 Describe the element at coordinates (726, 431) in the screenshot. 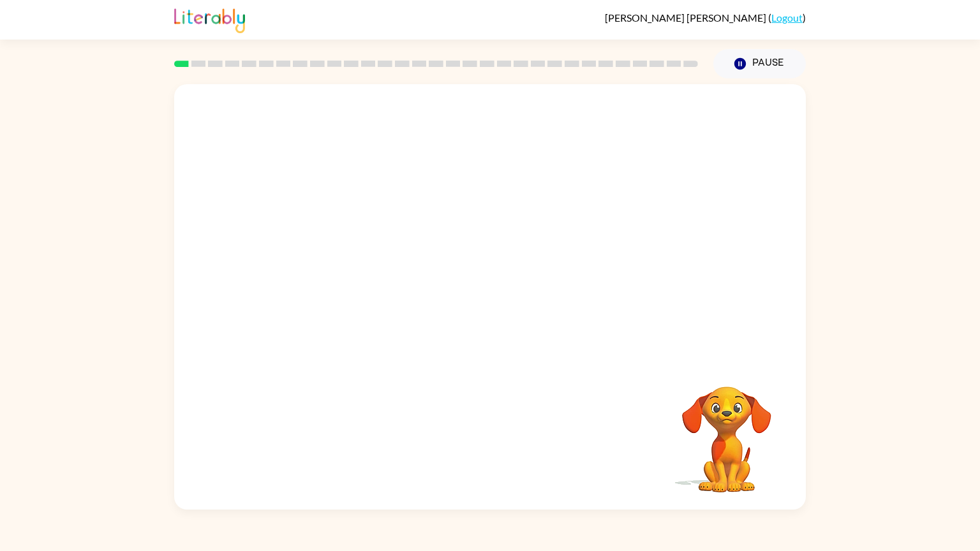

I see `video: Your browser must support playing .mp4 files to use Literably. Please try using another browser.` at that location.